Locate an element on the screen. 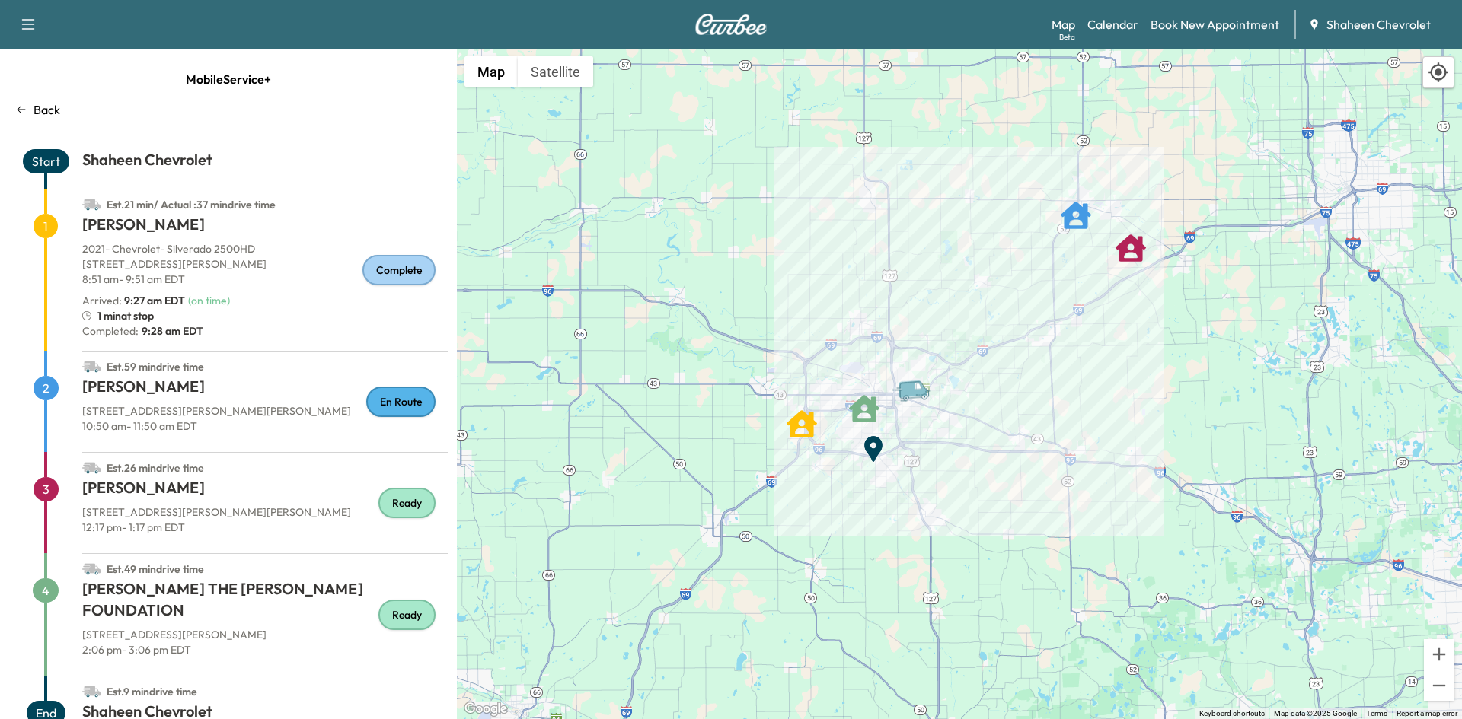 This screenshot has height=719, width=1462. a: Calendar is located at coordinates (1112, 24).